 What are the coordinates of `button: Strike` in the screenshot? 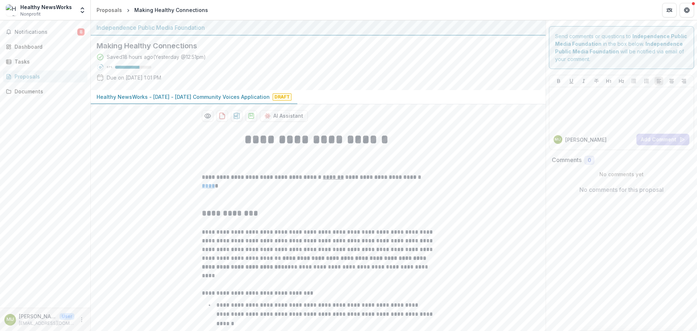 It's located at (596, 81).